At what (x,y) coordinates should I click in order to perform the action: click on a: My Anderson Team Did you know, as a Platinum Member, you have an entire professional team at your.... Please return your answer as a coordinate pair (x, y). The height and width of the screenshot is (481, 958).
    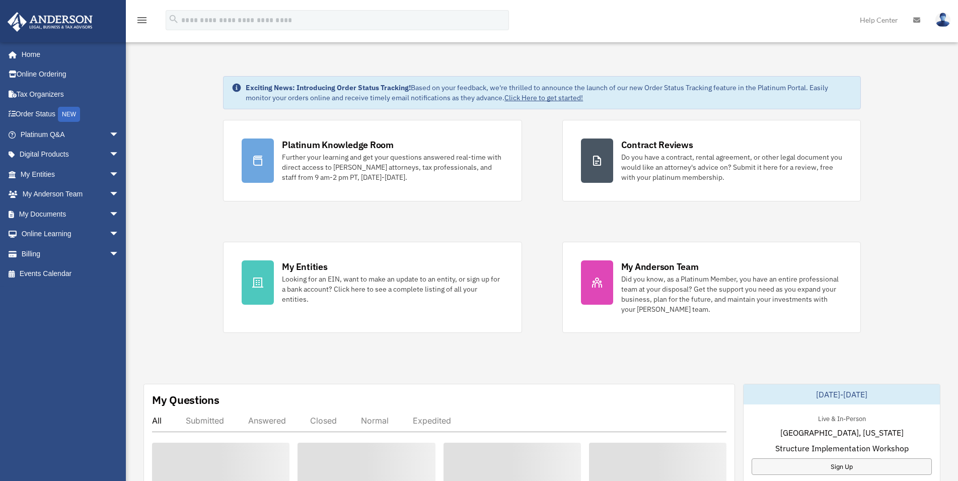
    Looking at the image, I should click on (712, 287).